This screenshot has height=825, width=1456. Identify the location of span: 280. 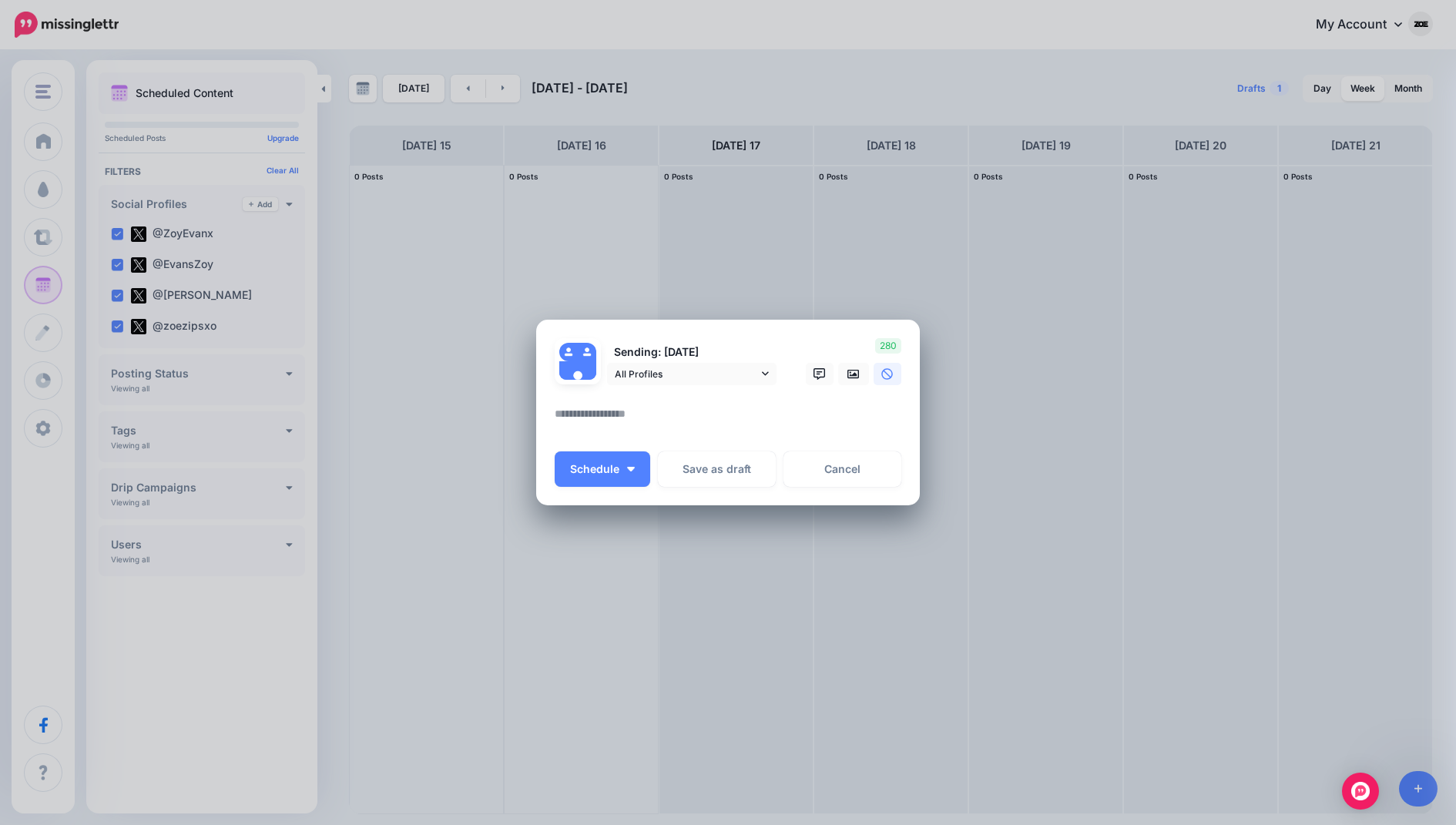
(888, 346).